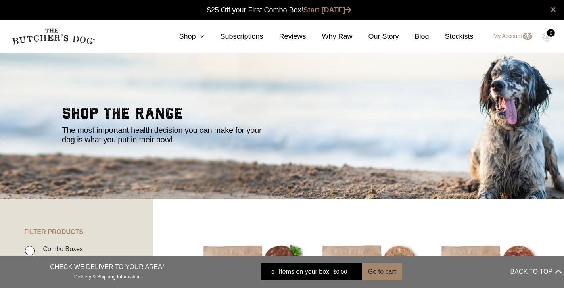 The height and width of the screenshot is (288, 564). Describe the element at coordinates (61, 249) in the screenshot. I see `label: Combo Boxes` at that location.